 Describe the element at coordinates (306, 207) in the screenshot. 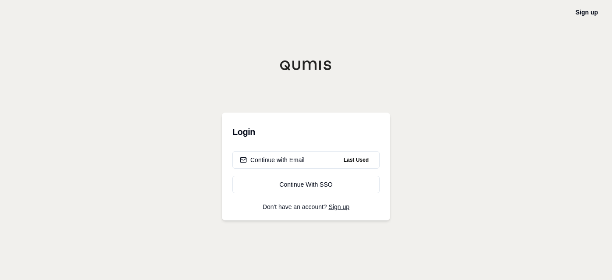

I see `p: Don't have an account?` at that location.